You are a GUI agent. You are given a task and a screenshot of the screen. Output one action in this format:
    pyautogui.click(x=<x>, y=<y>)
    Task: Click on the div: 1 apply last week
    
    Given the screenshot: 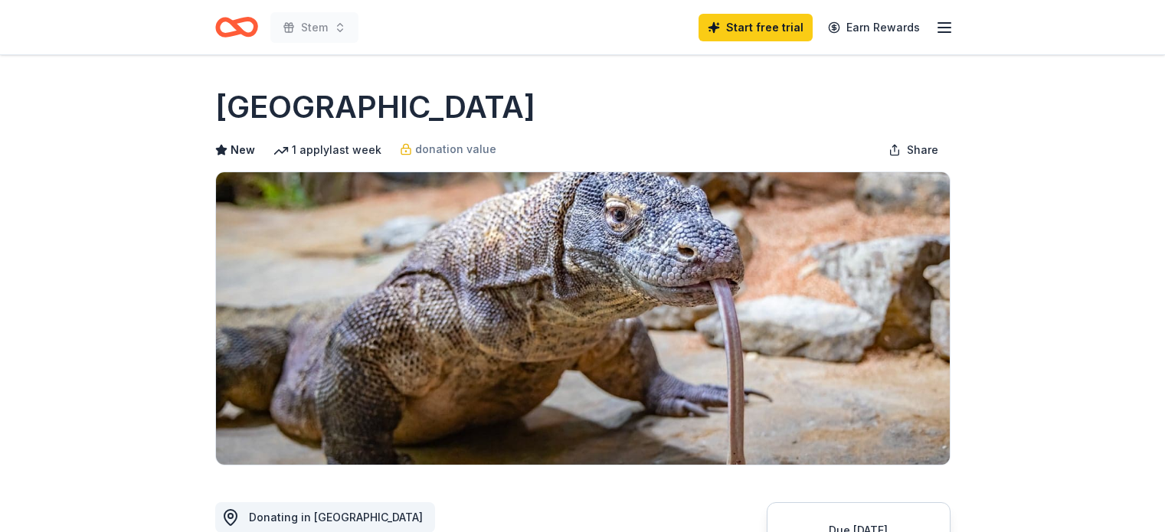 What is the action you would take?
    pyautogui.click(x=327, y=150)
    